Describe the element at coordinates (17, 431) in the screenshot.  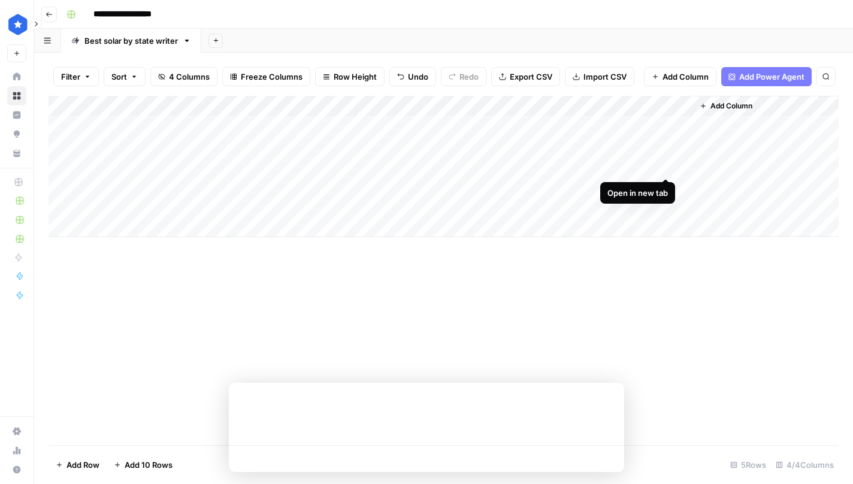
I see `a: Settings` at that location.